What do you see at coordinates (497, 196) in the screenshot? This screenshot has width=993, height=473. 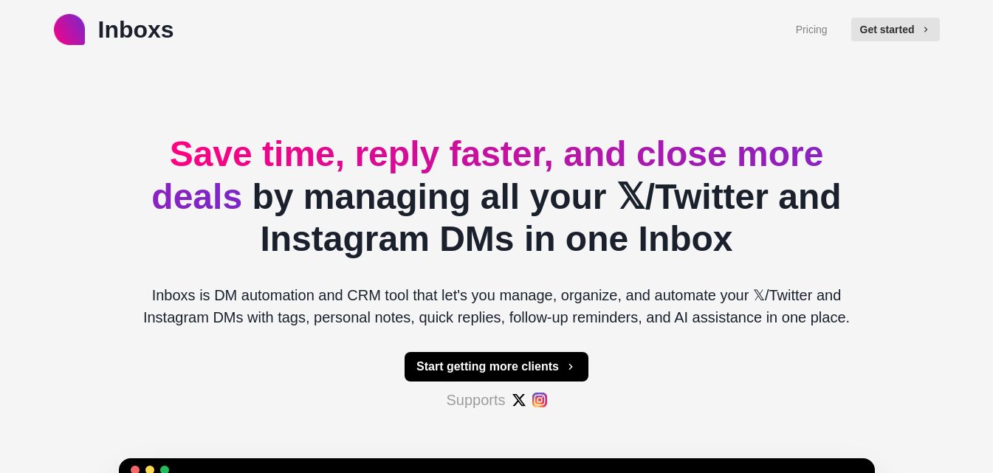 I see `h2: by managing all your 𝕏/Twitter and Instagram DMs in one Inbox` at bounding box center [497, 196].